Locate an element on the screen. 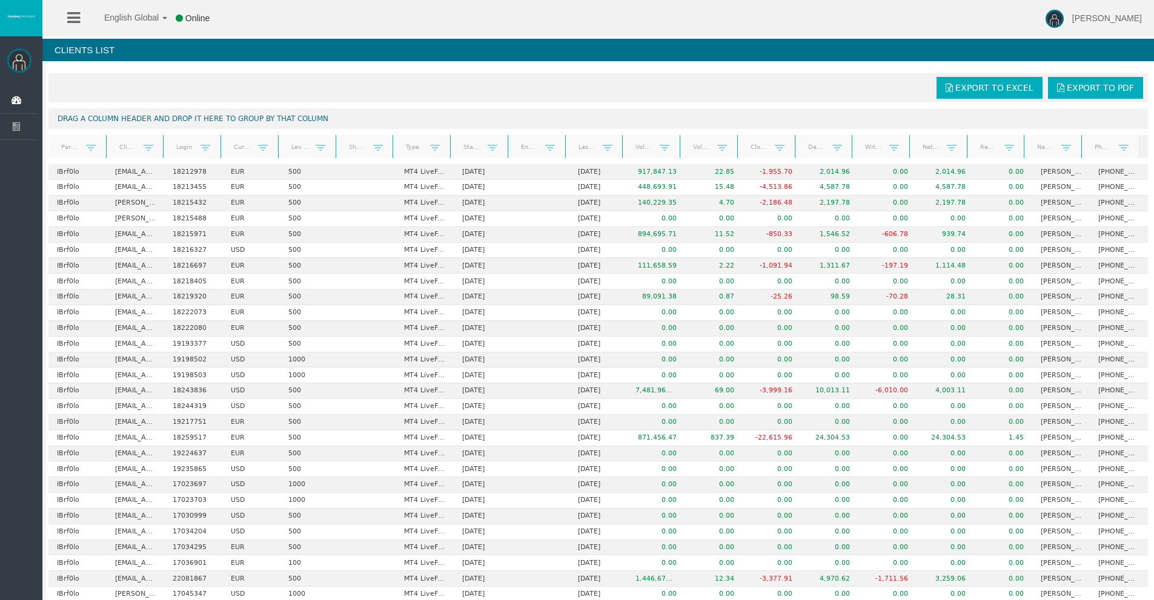 This screenshot has height=600, width=1154. a: Login is located at coordinates (185, 147).